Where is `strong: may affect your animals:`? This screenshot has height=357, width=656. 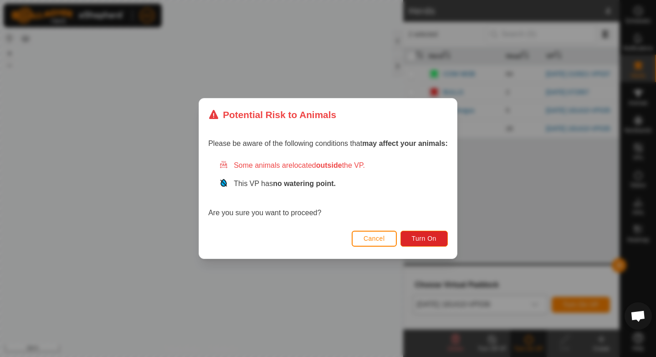 strong: may affect your animals: is located at coordinates (405, 143).